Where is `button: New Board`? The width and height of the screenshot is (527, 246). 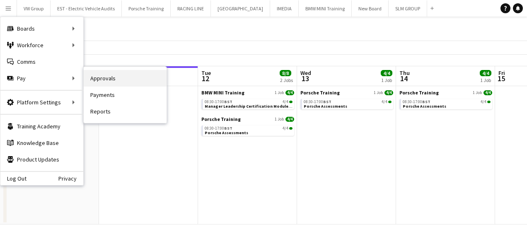 button: New Board is located at coordinates (370, 8).